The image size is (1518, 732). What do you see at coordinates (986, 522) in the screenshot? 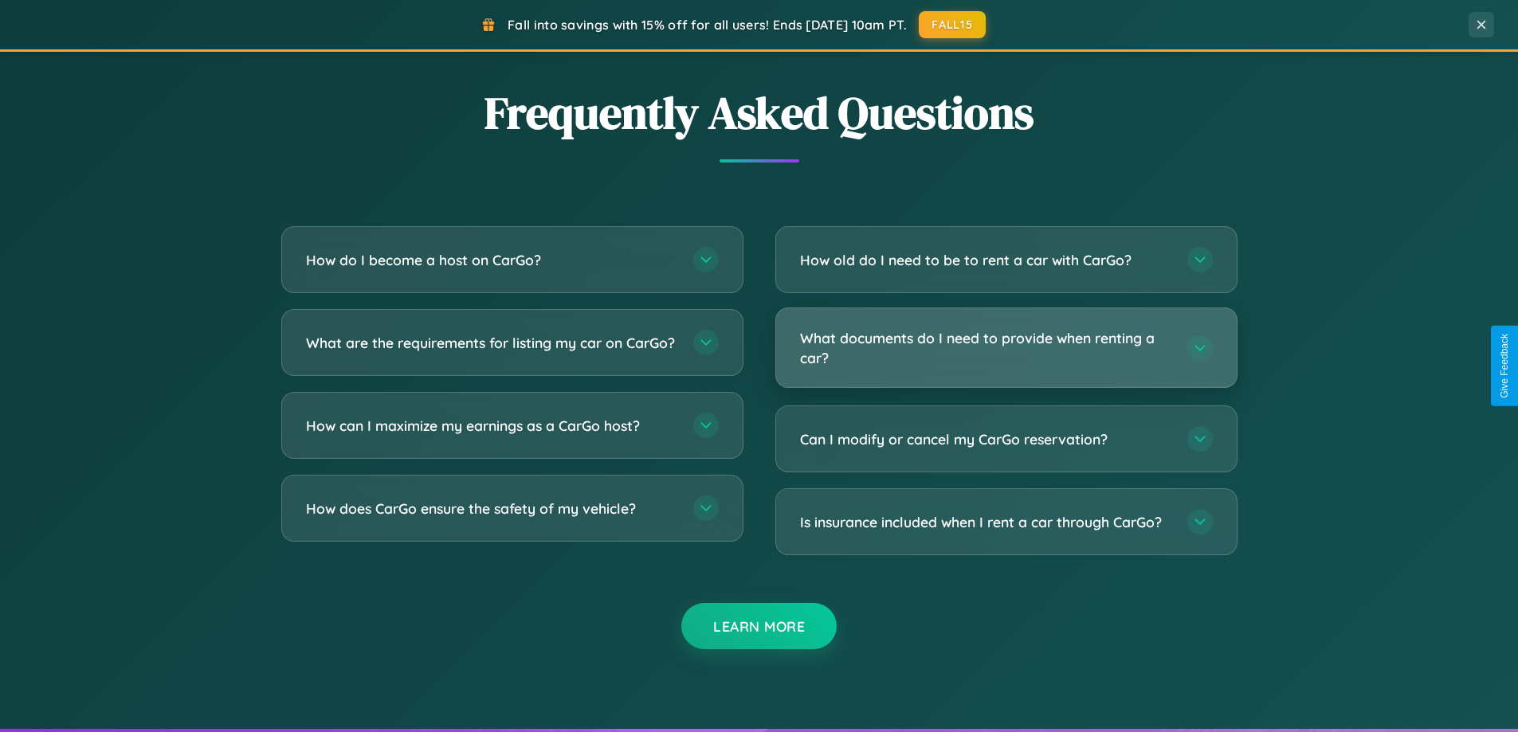
I see `h3: Is insurance included when I rent a car through CarGo?` at bounding box center [986, 522].